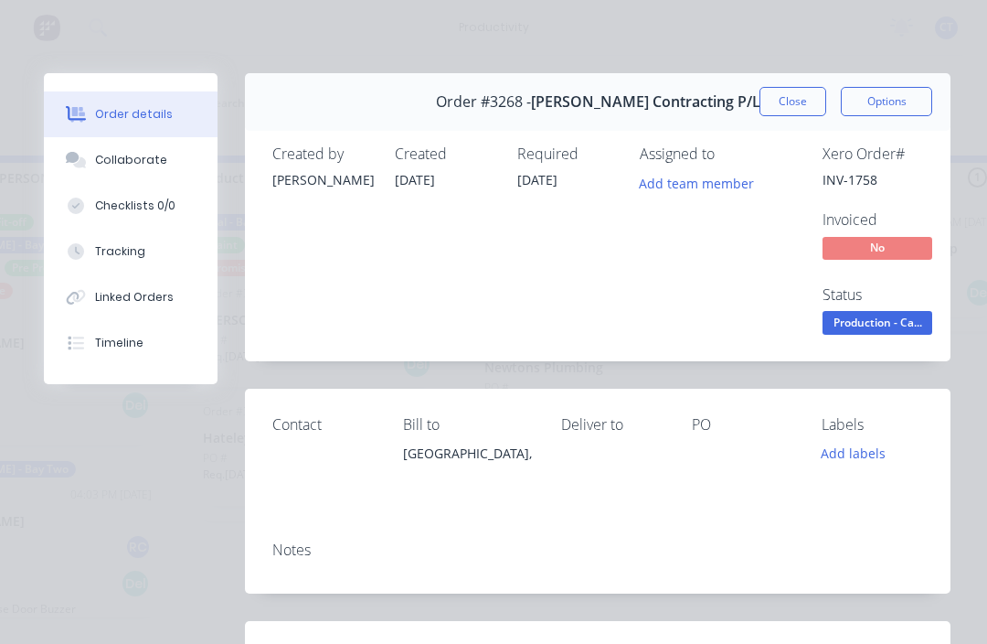 This screenshot has height=644, width=987. I want to click on div: INV-1758, so click(891, 179).